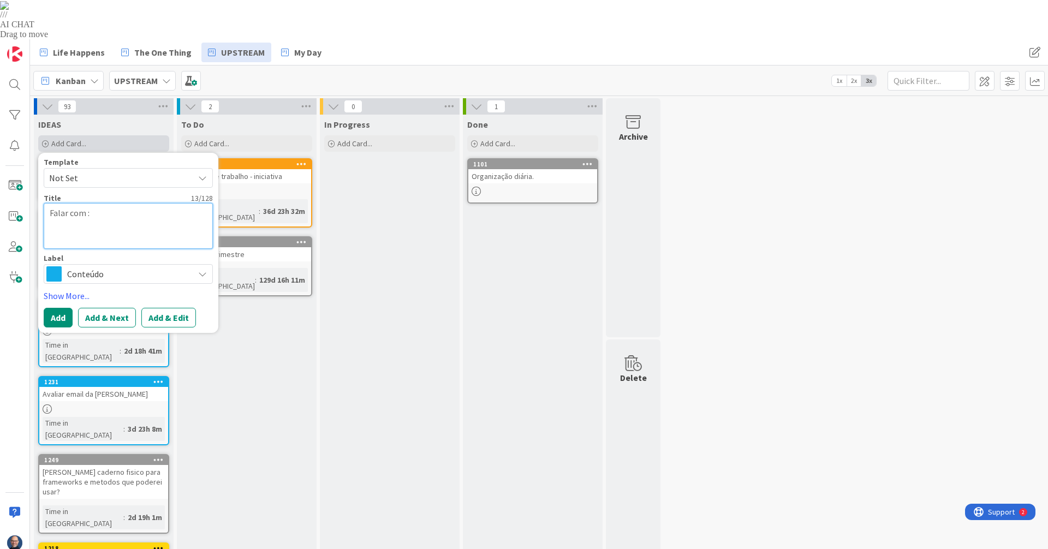 Image resolution: width=1048 pixels, height=549 pixels. What do you see at coordinates (193, 124) in the screenshot?
I see `span: To Do` at bounding box center [193, 124].